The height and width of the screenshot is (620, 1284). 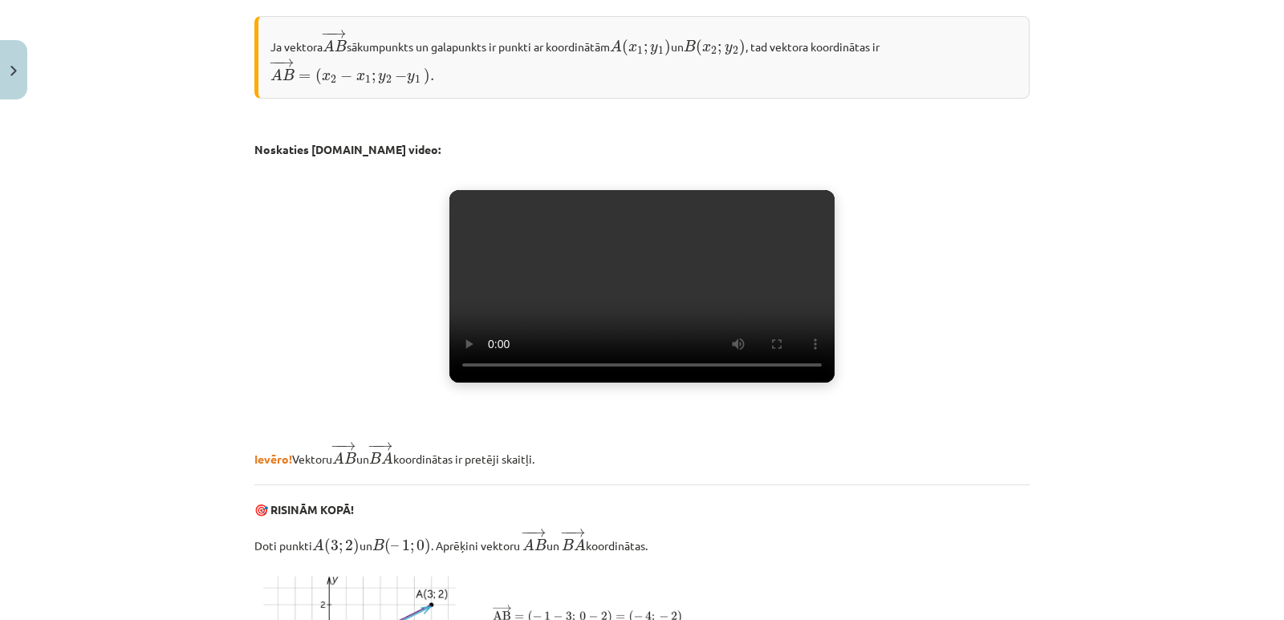 I want to click on p: Vektoru un koordinātas ir pretēji skaitļi., so click(x=642, y=455).